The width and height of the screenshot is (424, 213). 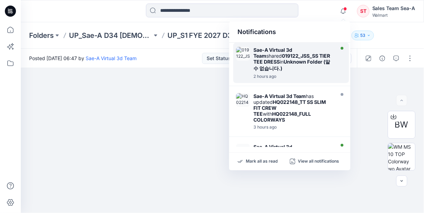 I want to click on button: 53, so click(x=363, y=35).